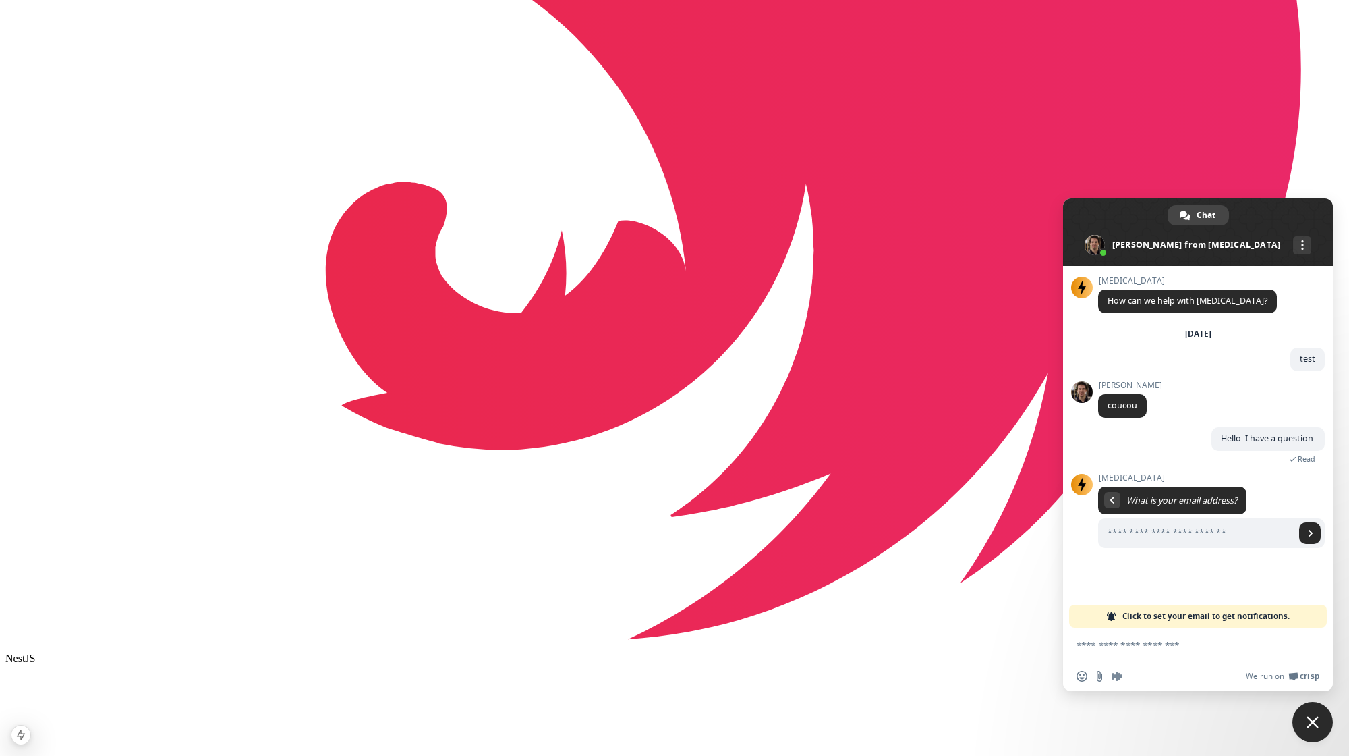  I want to click on div: Chat, so click(1198, 215).